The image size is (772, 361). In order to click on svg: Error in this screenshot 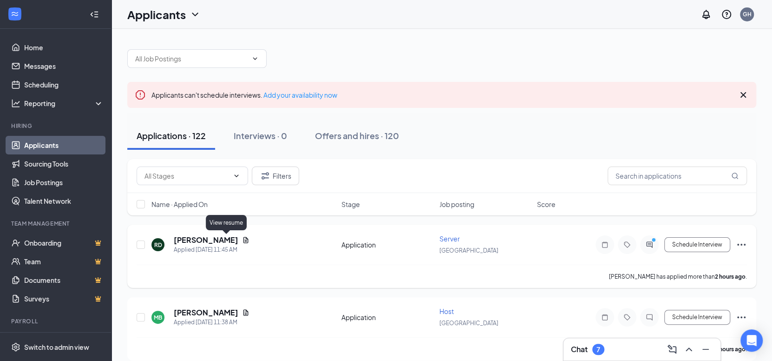, I will do `click(140, 95)`.